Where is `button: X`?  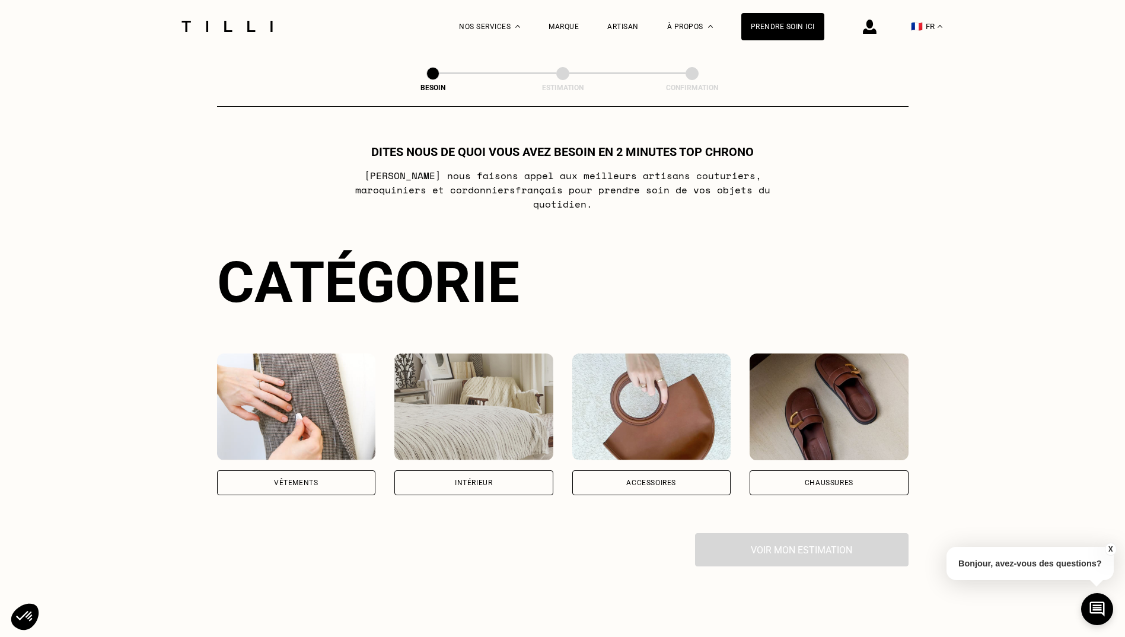 button: X is located at coordinates (1110, 549).